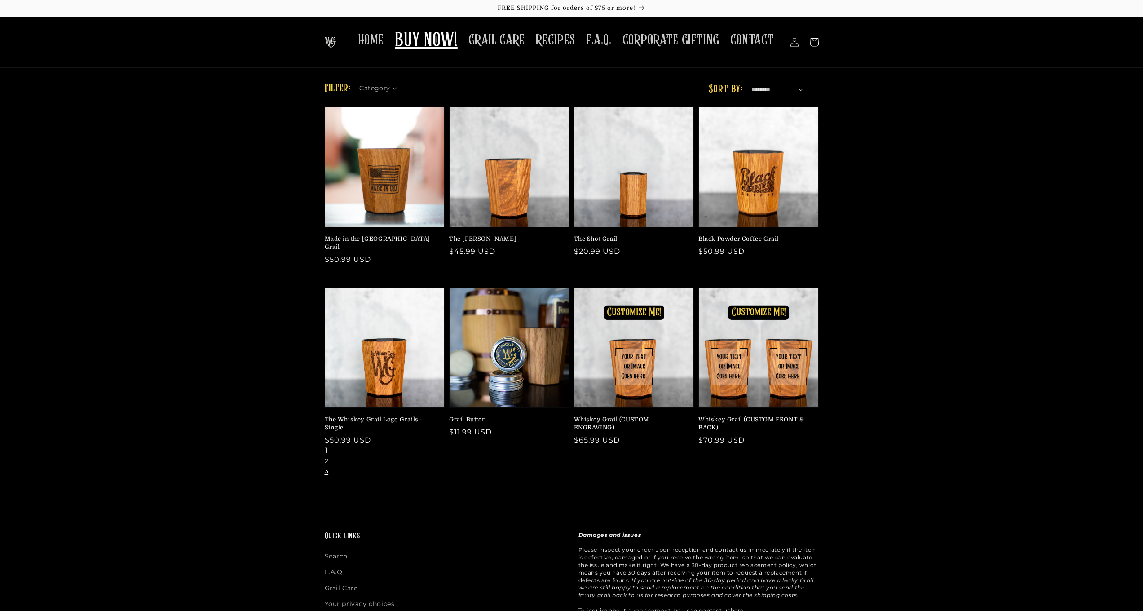 The image size is (1143, 611). What do you see at coordinates (671, 40) in the screenshot?
I see `a: CORPORATE GIFTING` at bounding box center [671, 40].